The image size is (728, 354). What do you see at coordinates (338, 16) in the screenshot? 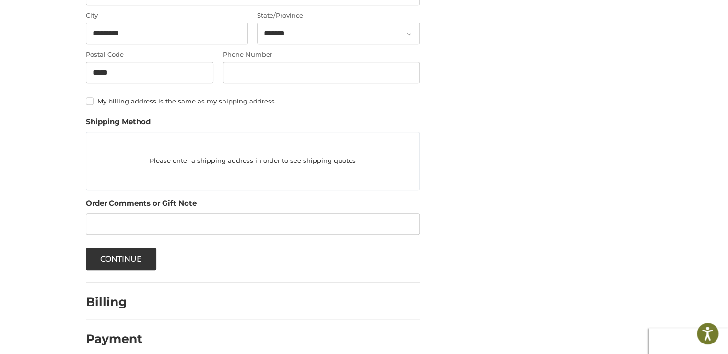
I see `label: State/Province` at bounding box center [338, 16].